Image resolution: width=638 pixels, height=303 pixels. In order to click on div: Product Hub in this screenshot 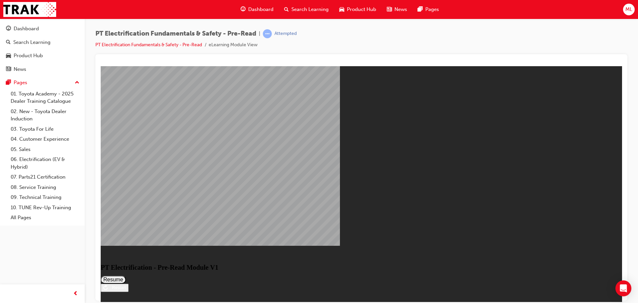, I will do `click(28, 55)`.